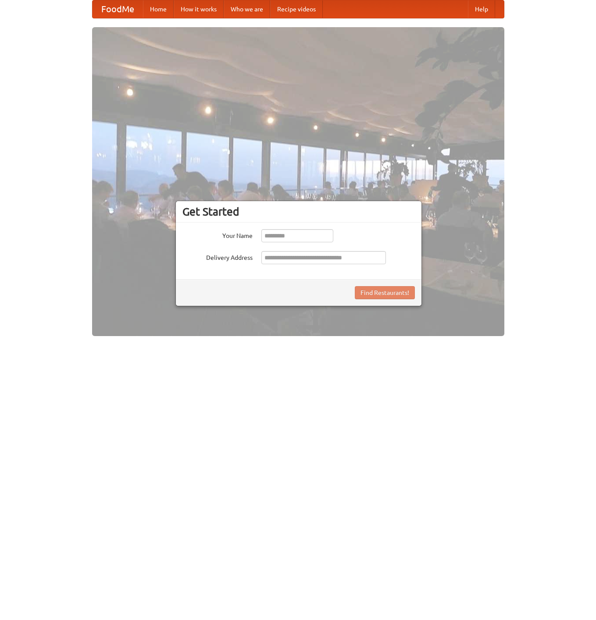  What do you see at coordinates (296, 9) in the screenshot?
I see `a: Recipe videos` at bounding box center [296, 9].